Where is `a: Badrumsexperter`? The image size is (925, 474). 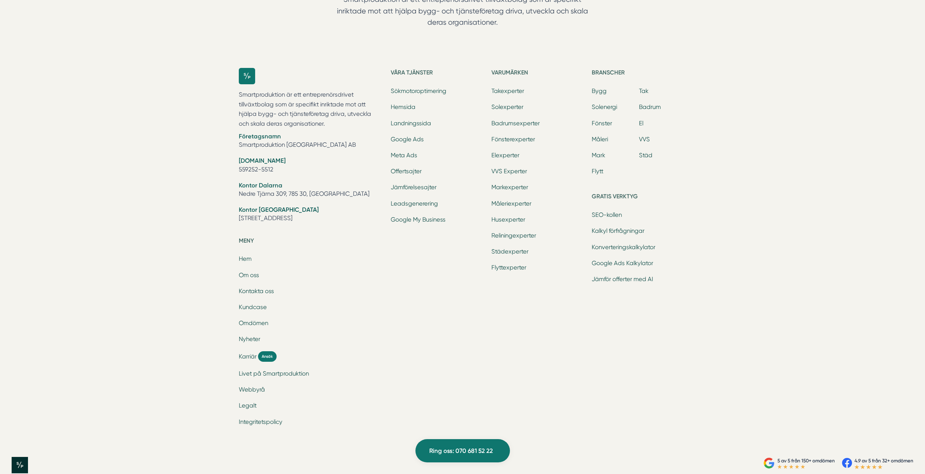 a: Badrumsexperter is located at coordinates (515, 123).